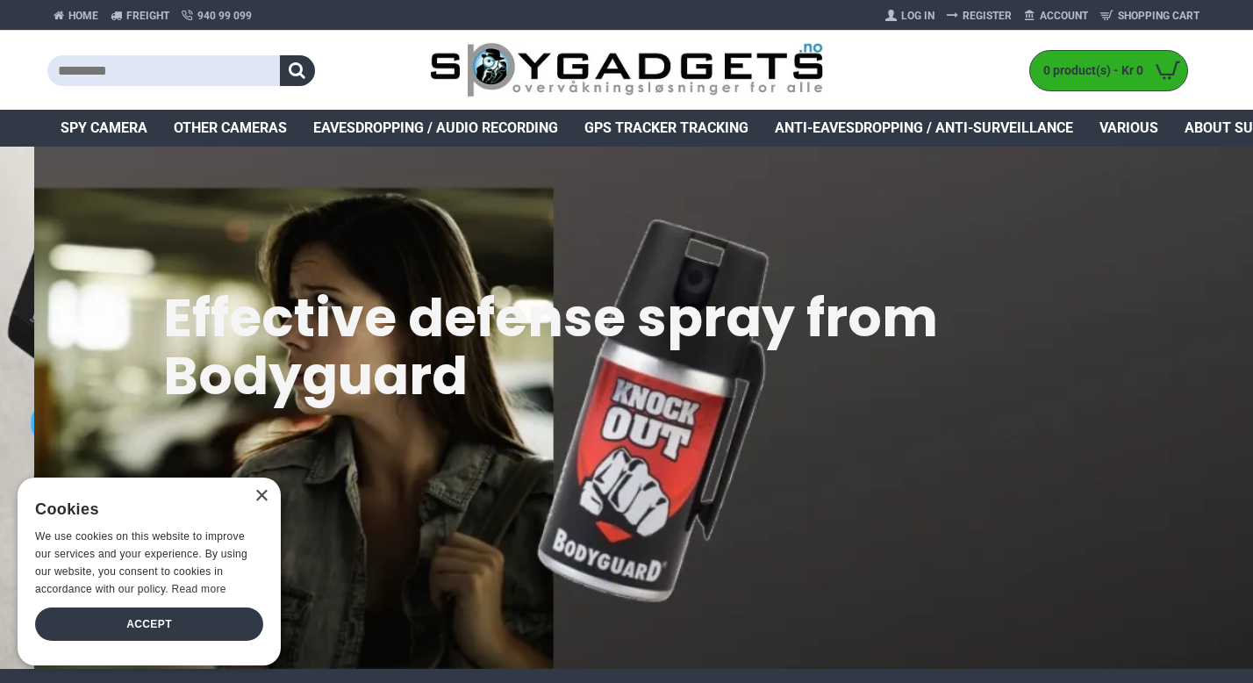 This screenshot has width=1253, height=683. I want to click on font: 940 99 099, so click(225, 16).